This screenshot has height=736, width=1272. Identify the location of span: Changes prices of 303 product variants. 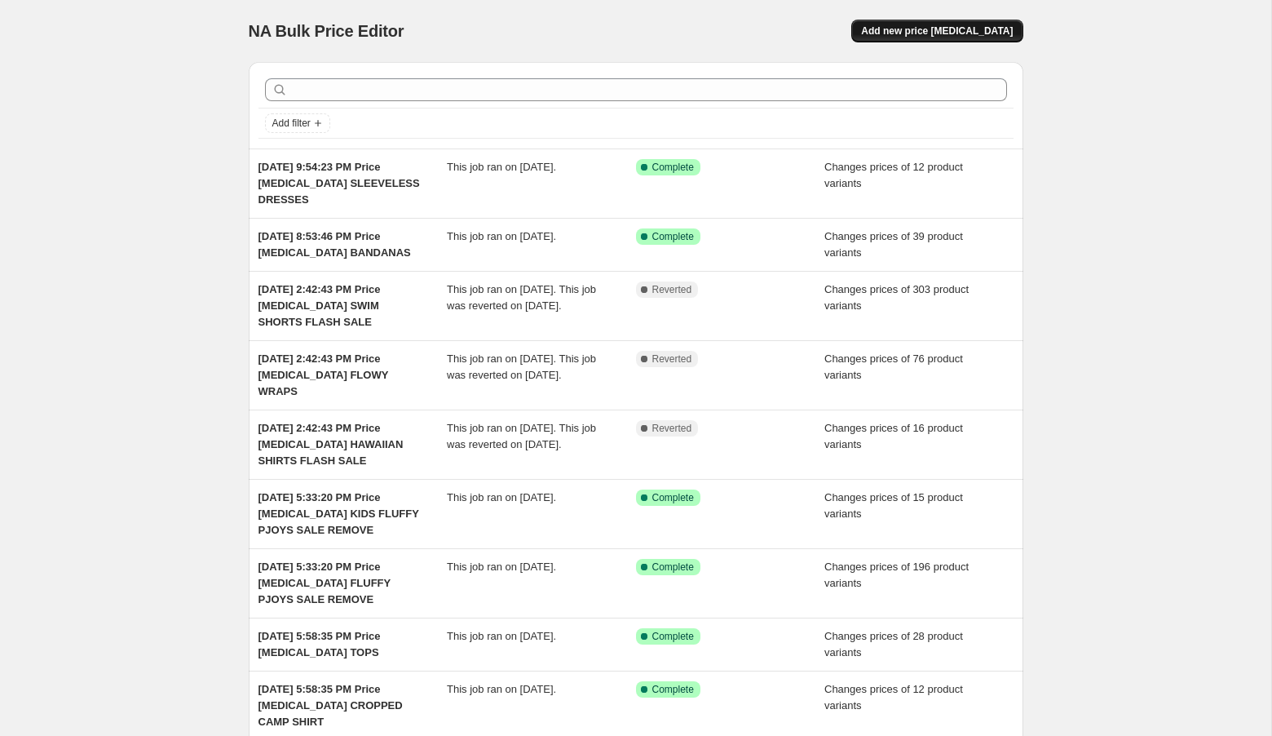
(896, 297).